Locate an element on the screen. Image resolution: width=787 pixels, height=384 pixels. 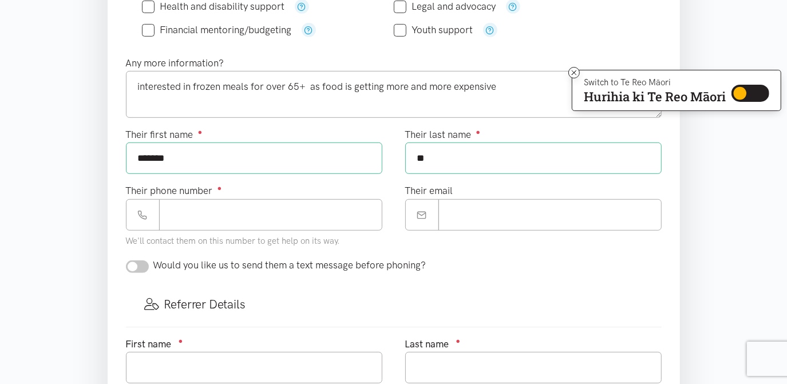
label: Their first name is located at coordinates (164, 135).